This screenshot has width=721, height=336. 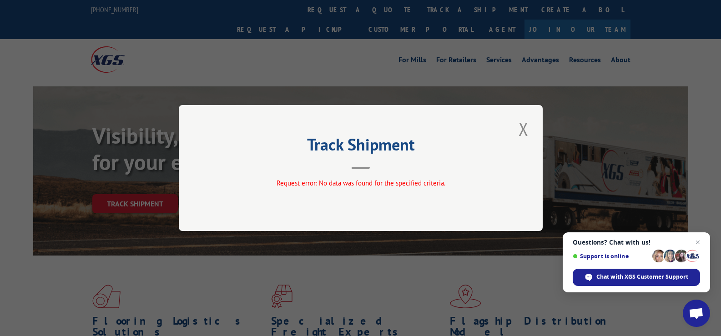 I want to click on span: Support is online, so click(x=611, y=256).